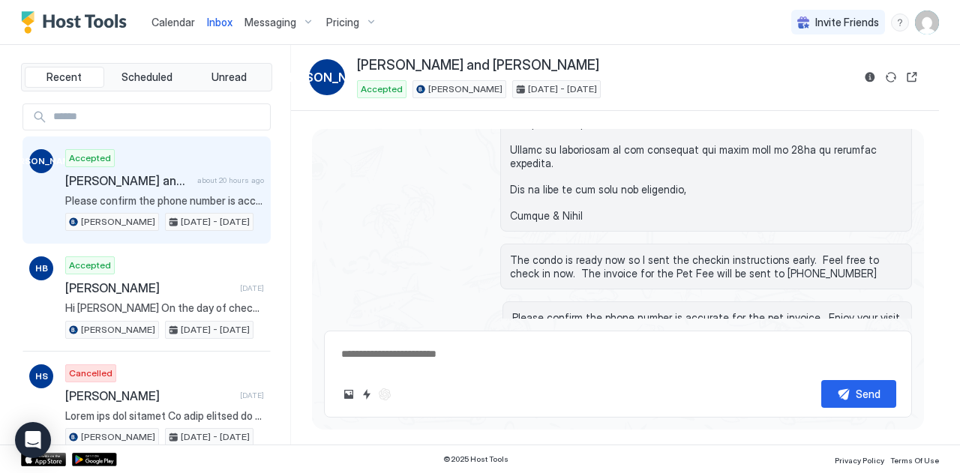 This screenshot has height=473, width=960. I want to click on span: Lorem ips dol sitamet Co adip elitsed do eiusmodte inc ut lab Etdolore Magna. Ali eni admin ve qu..., so click(164, 416).